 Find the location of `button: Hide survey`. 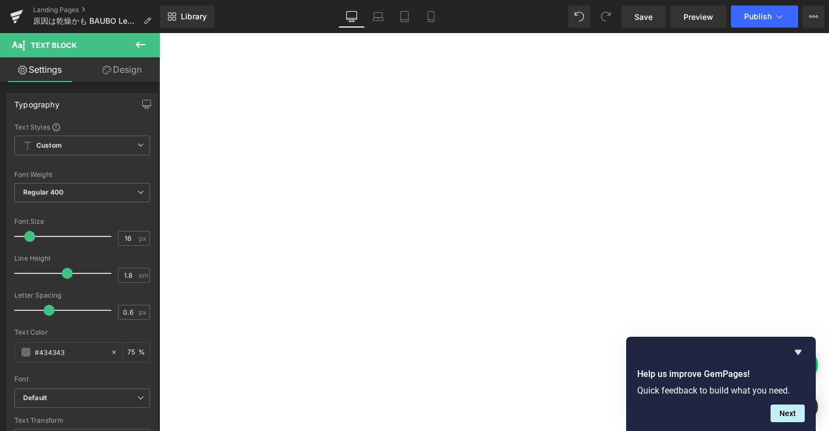

button: Hide survey is located at coordinates (798, 352).